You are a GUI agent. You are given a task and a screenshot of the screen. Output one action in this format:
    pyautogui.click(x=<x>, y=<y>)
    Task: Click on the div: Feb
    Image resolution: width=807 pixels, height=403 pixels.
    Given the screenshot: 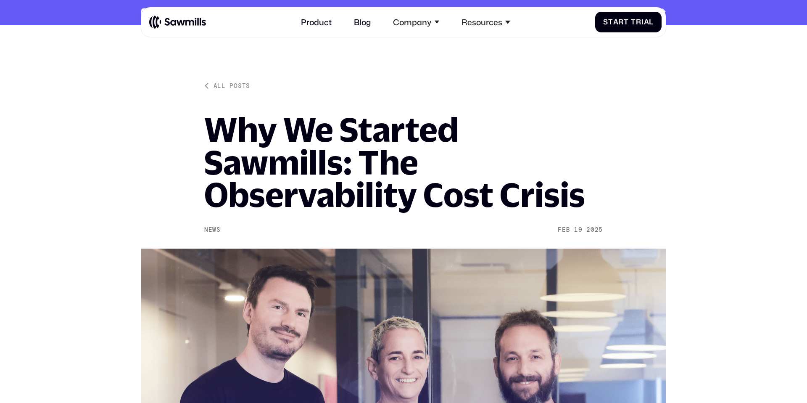 What is the action you would take?
    pyautogui.click(x=564, y=230)
    